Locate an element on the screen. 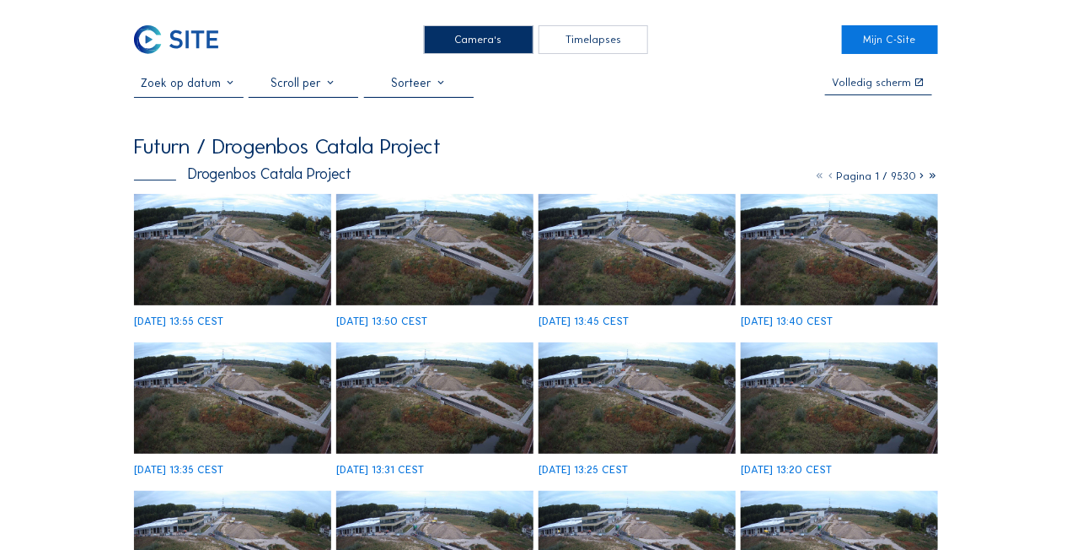 This screenshot has height=550, width=1072. div: Volledig scherm is located at coordinates (872, 83).